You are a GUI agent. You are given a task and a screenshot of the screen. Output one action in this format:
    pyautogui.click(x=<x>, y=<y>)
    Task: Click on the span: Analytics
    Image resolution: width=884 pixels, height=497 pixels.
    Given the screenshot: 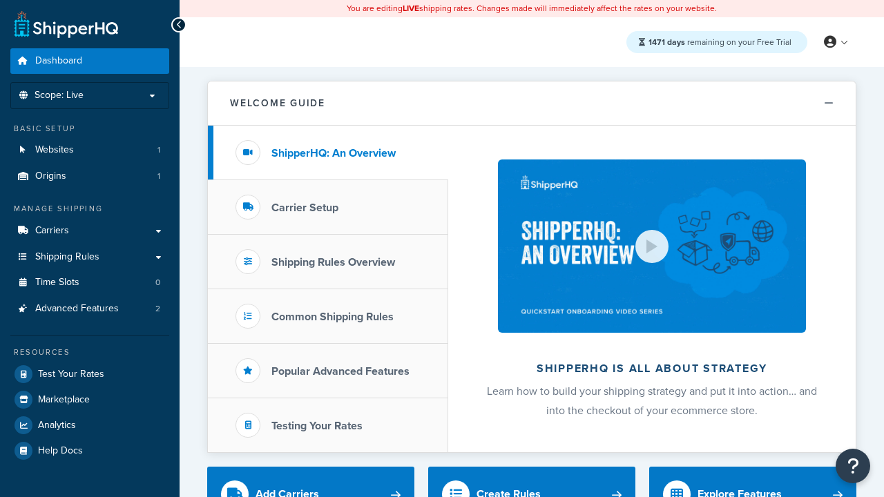 What is the action you would take?
    pyautogui.click(x=57, y=425)
    